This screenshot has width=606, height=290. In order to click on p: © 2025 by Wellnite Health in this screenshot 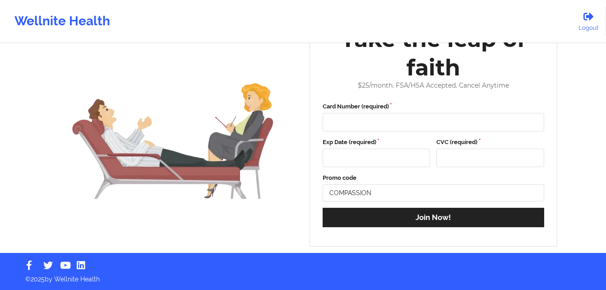, I will do `click(303, 276)`.